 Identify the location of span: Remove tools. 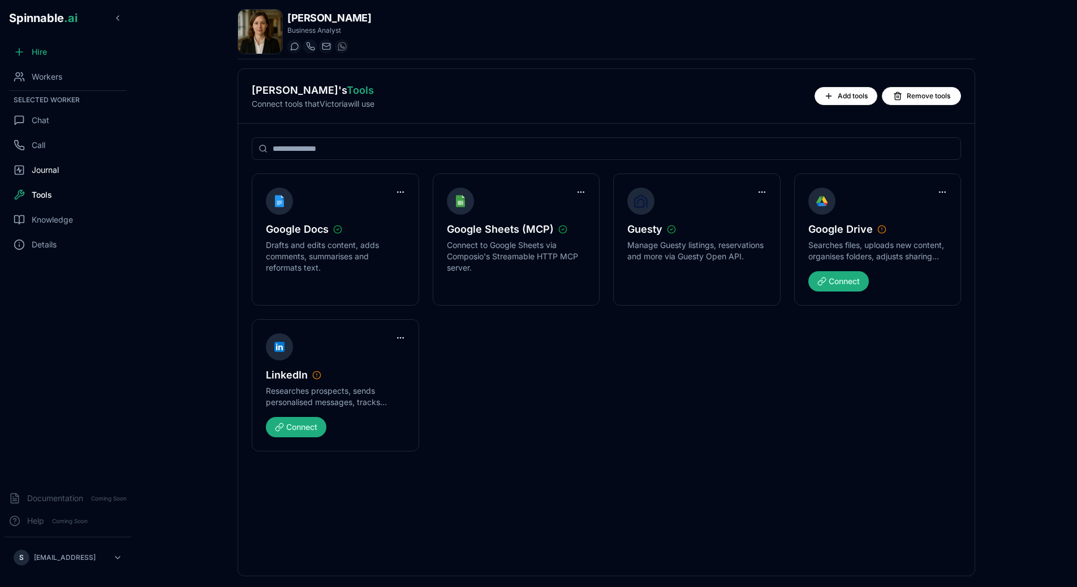
(928, 96).